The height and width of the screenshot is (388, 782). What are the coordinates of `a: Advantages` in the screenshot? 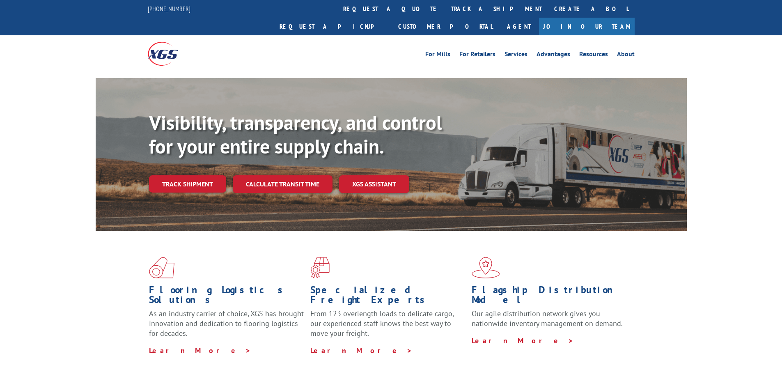 It's located at (553, 55).